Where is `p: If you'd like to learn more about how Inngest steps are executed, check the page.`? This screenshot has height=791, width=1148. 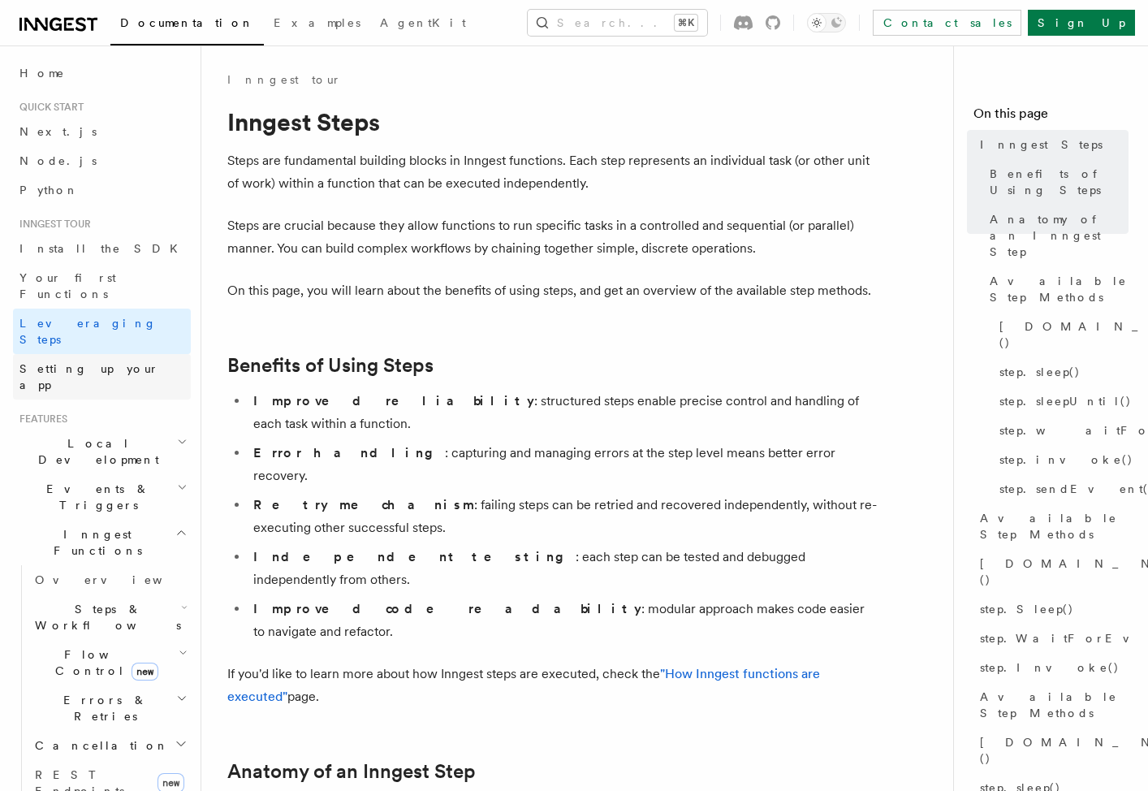 p: If you'd like to learn more about how Inngest steps are executed, check the page. is located at coordinates (552, 685).